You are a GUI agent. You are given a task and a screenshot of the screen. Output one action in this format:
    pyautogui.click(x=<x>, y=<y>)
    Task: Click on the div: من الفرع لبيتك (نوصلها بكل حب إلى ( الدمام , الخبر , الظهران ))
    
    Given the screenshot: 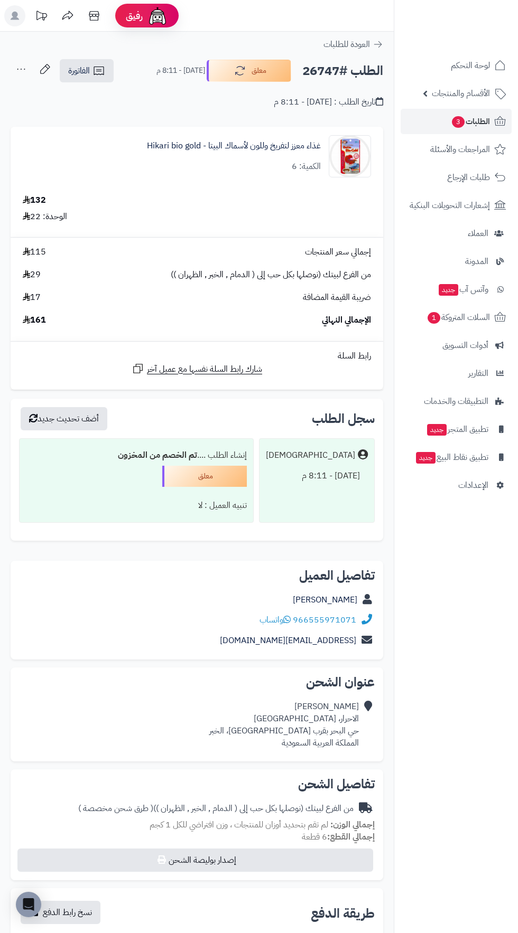 What is the action you would take?
    pyautogui.click(x=215, y=809)
    